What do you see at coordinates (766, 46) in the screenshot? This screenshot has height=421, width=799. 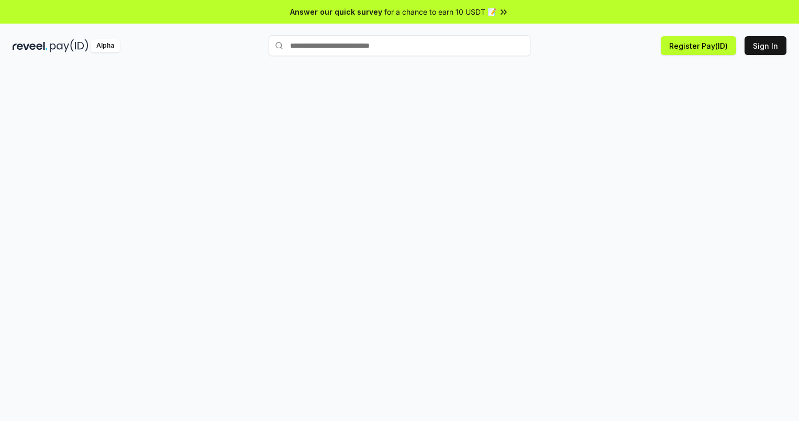 I see `button: Sign In` at bounding box center [766, 46].